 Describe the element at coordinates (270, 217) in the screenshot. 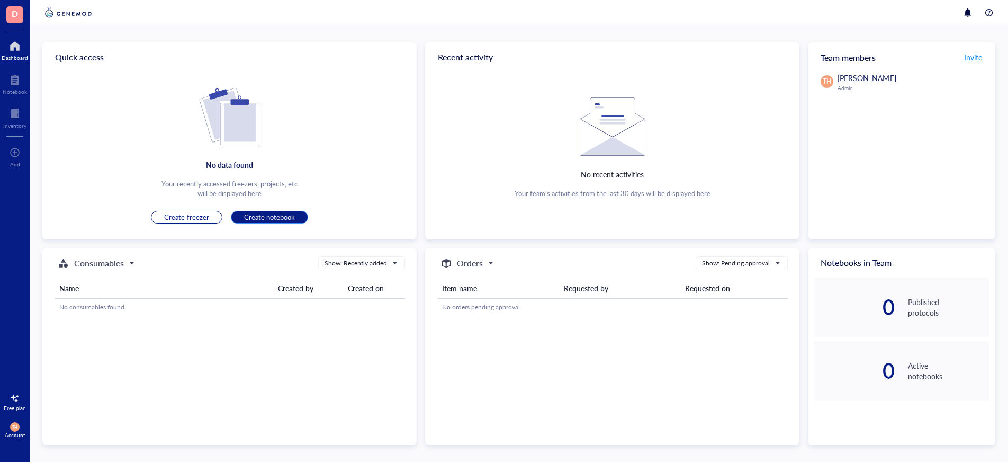

I see `span: Create notebook` at that location.